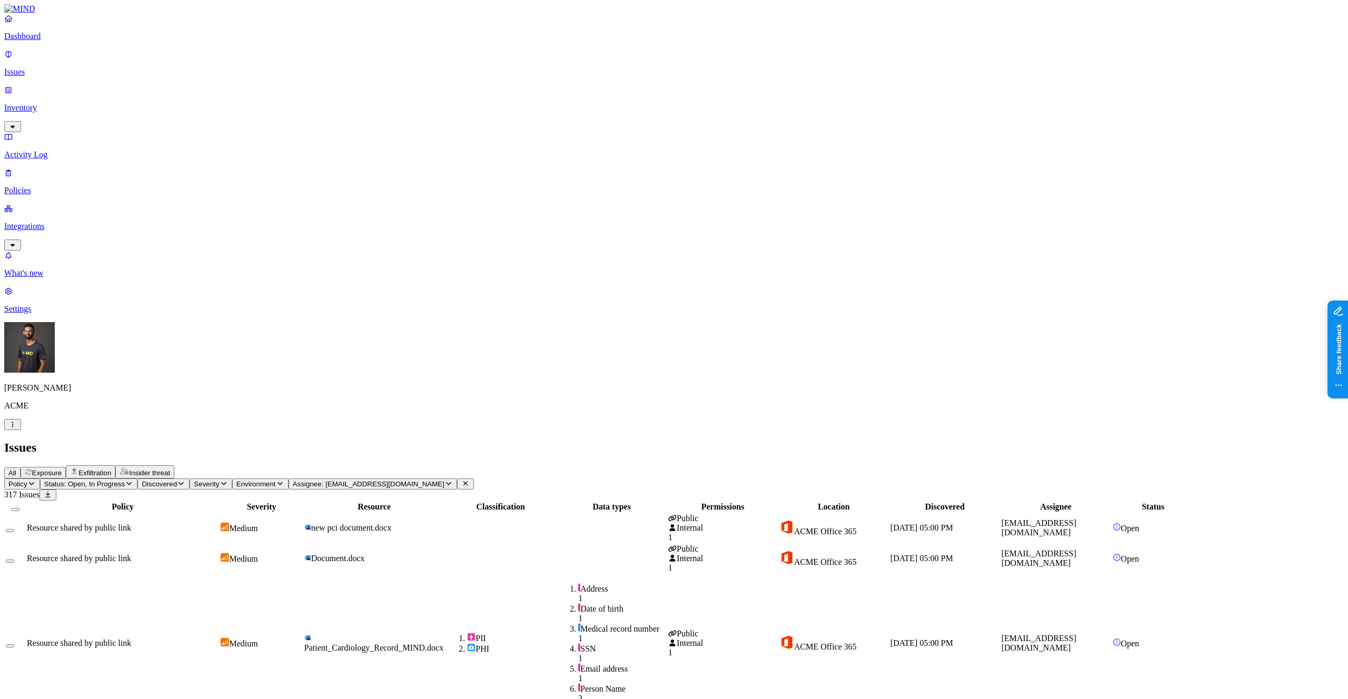 The width and height of the screenshot is (1348, 699). Describe the element at coordinates (622, 689) in the screenshot. I see `div: Person Name` at that location.